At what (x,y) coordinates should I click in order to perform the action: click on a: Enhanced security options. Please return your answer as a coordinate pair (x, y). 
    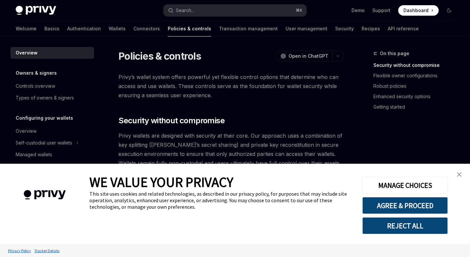
    Looking at the image, I should click on (416, 97).